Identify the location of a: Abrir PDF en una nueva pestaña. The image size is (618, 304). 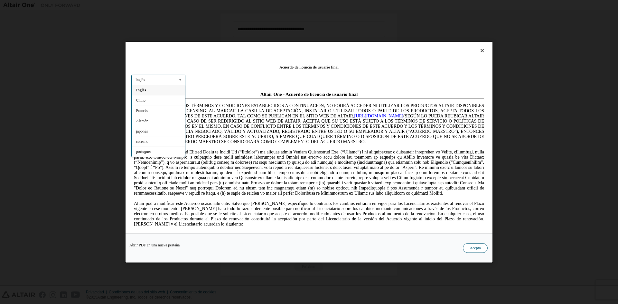
(155, 245).